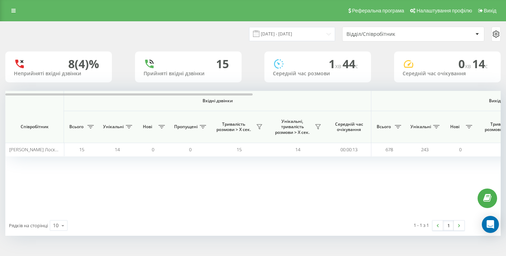 Image resolution: width=506 pixels, height=256 pixels. Describe the element at coordinates (318, 74) in the screenshot. I see `div: Середній час розмови` at that location.